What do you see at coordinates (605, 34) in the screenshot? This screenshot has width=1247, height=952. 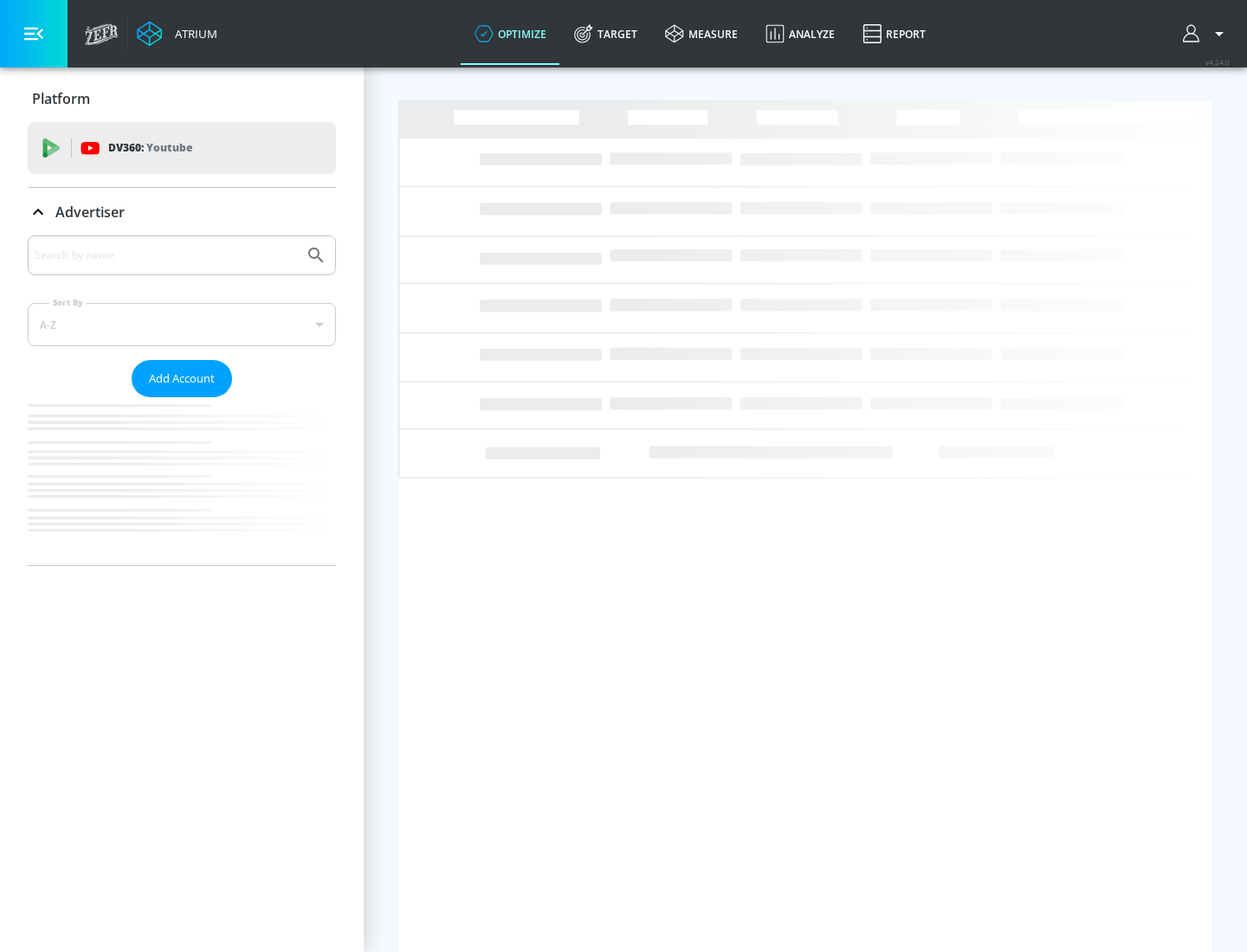 I see `a: Target` at bounding box center [605, 34].